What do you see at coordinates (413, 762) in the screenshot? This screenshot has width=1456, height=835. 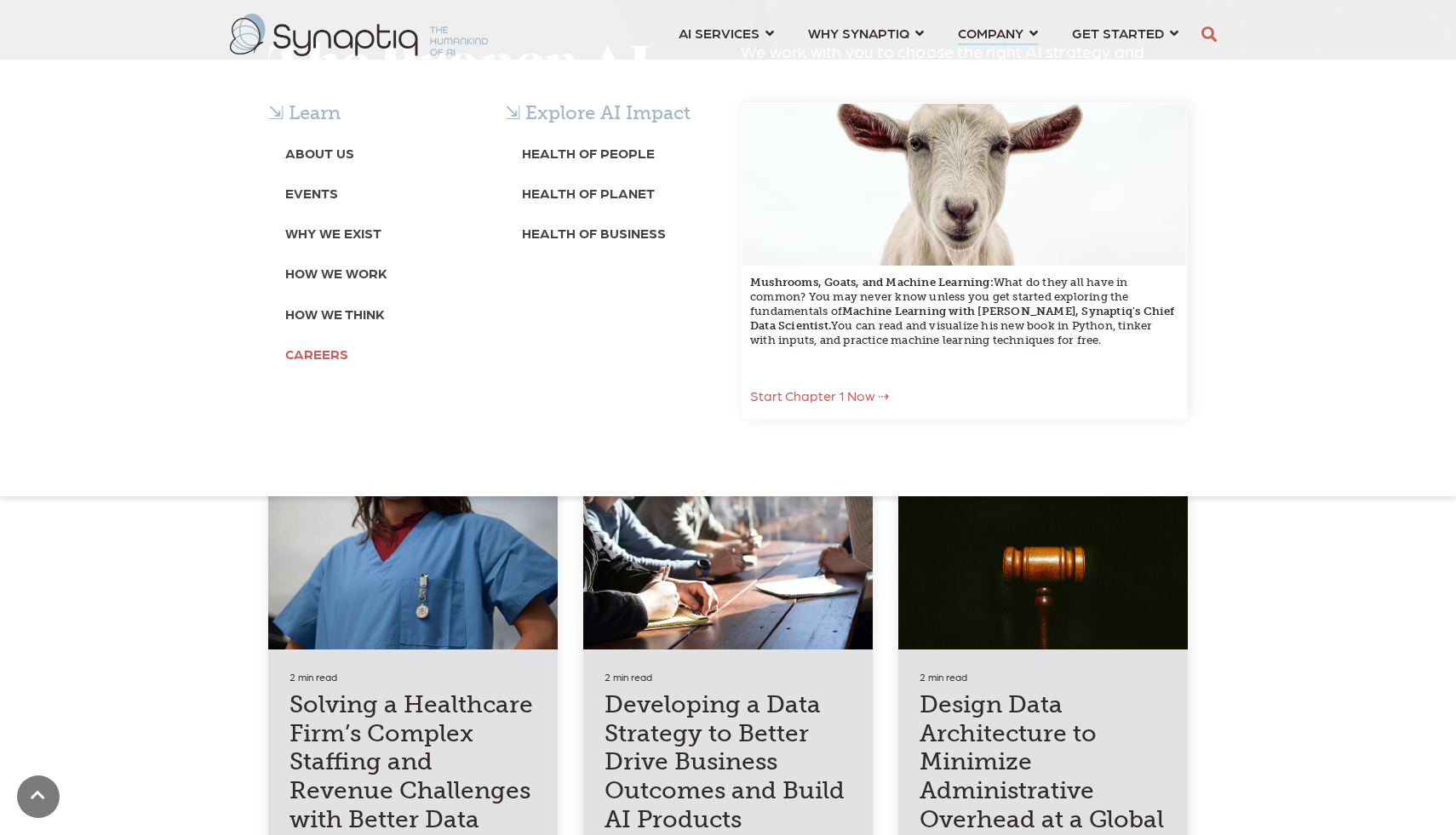 I see `h4: Solving a Healthcare Firm’s Complex Staffing and Revenue Challenges with Better Data` at bounding box center [413, 762].